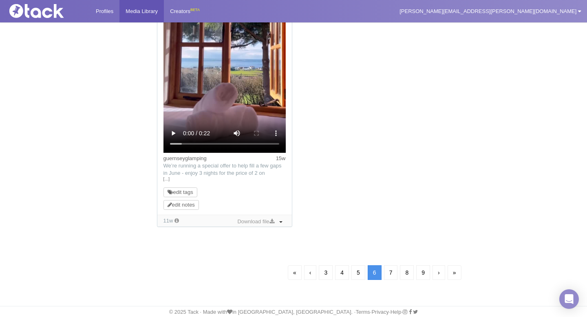 Image resolution: width=587 pixels, height=317 pixels. Describe the element at coordinates (185, 158) in the screenshot. I see `a: guernseyglamping` at that location.